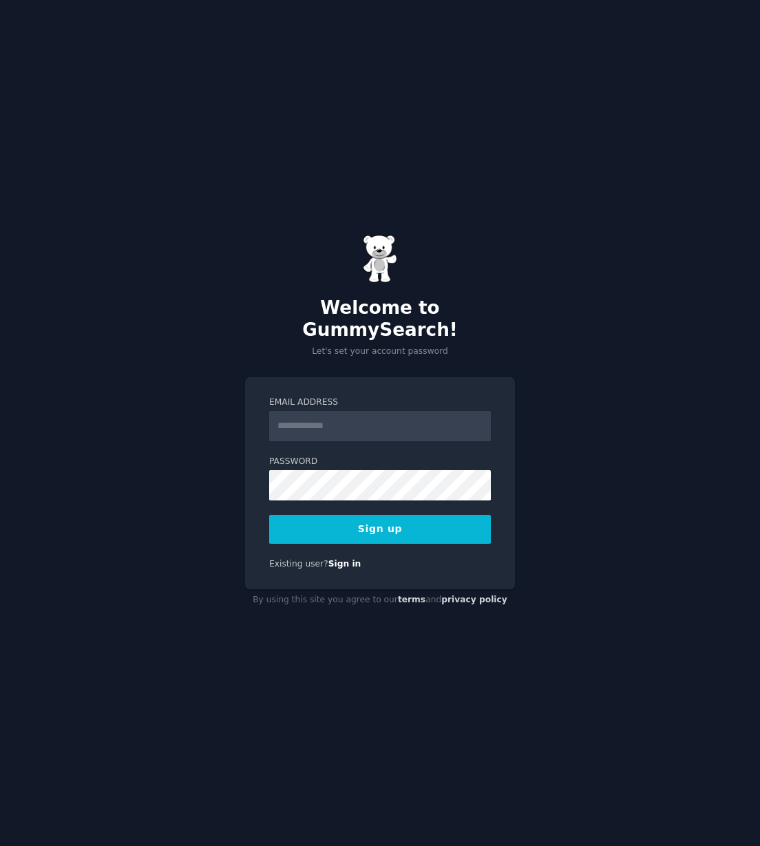 The width and height of the screenshot is (760, 846). Describe the element at coordinates (299, 564) in the screenshot. I see `span: Existing user?` at that location.